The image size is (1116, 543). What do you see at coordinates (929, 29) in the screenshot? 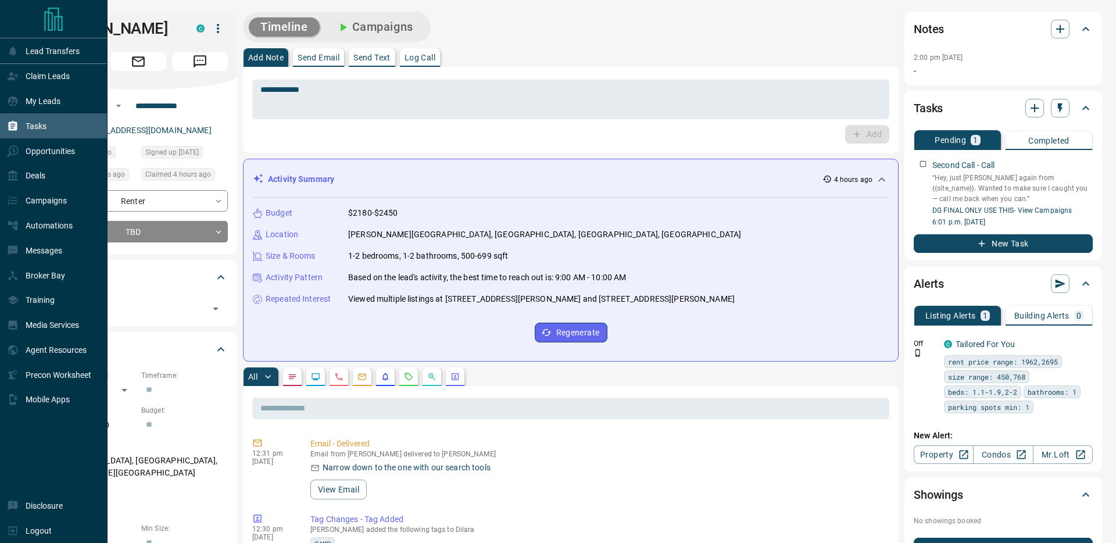
I see `h2: Notes` at bounding box center [929, 29].